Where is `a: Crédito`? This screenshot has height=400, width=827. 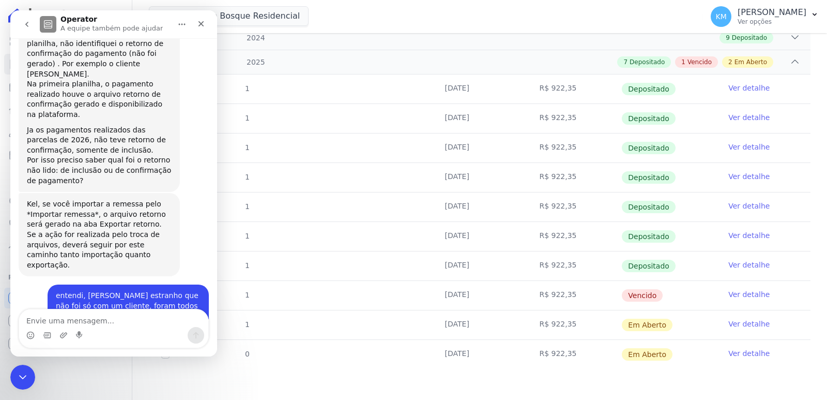
a: Crédito is located at coordinates (66, 201).